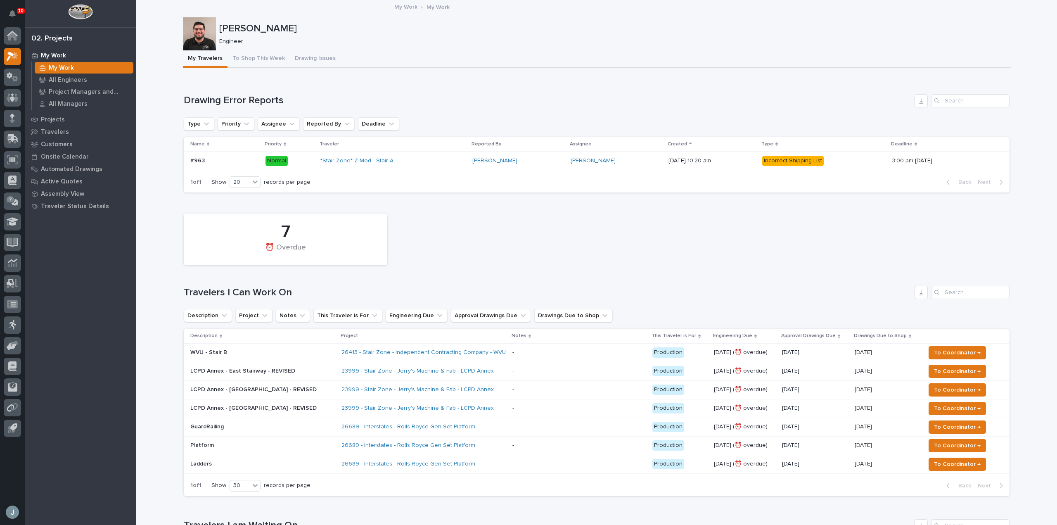 The width and height of the screenshot is (1057, 525). What do you see at coordinates (287, 485) in the screenshot?
I see `p: records per page` at bounding box center [287, 485].